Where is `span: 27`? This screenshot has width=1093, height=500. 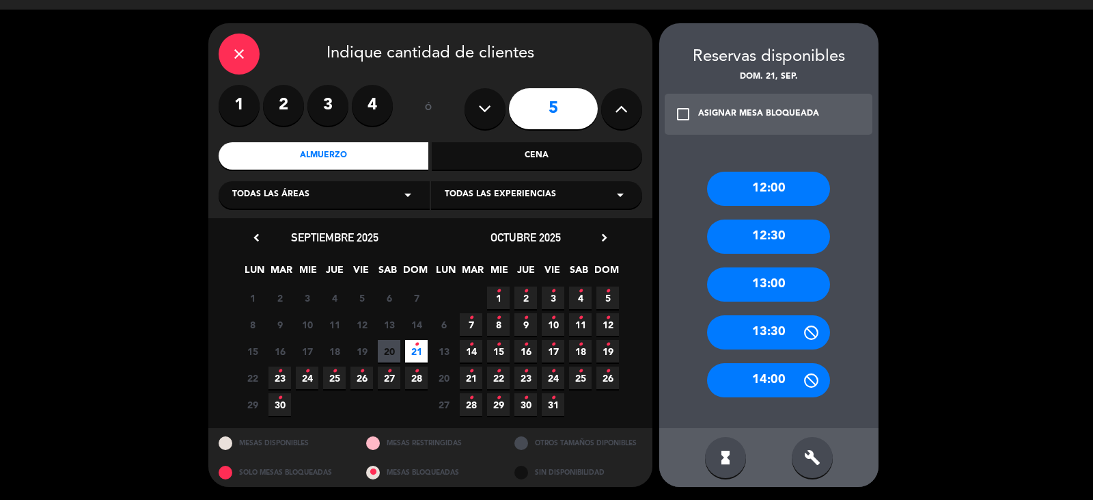 span: 27 is located at coordinates (389, 377).